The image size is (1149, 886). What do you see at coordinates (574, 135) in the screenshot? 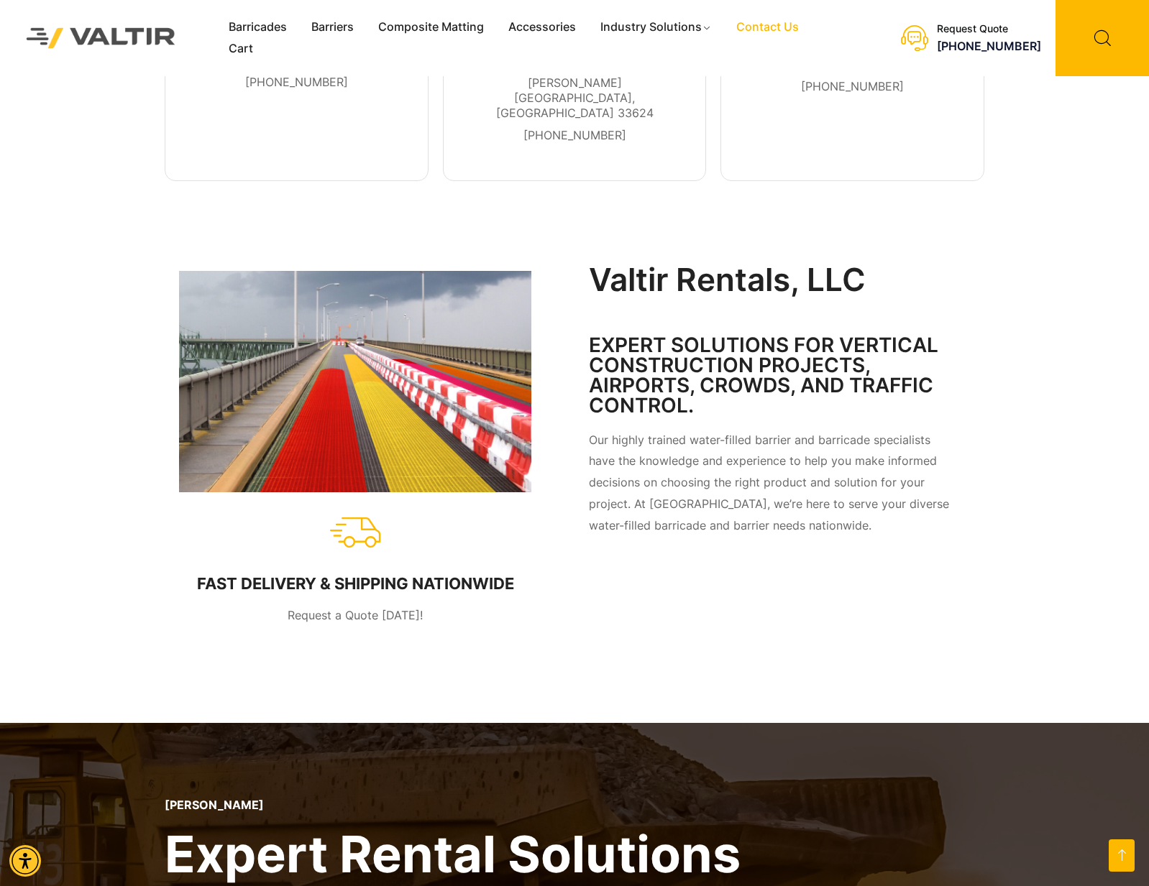
I see `a: call +012345678` at bounding box center [574, 135].